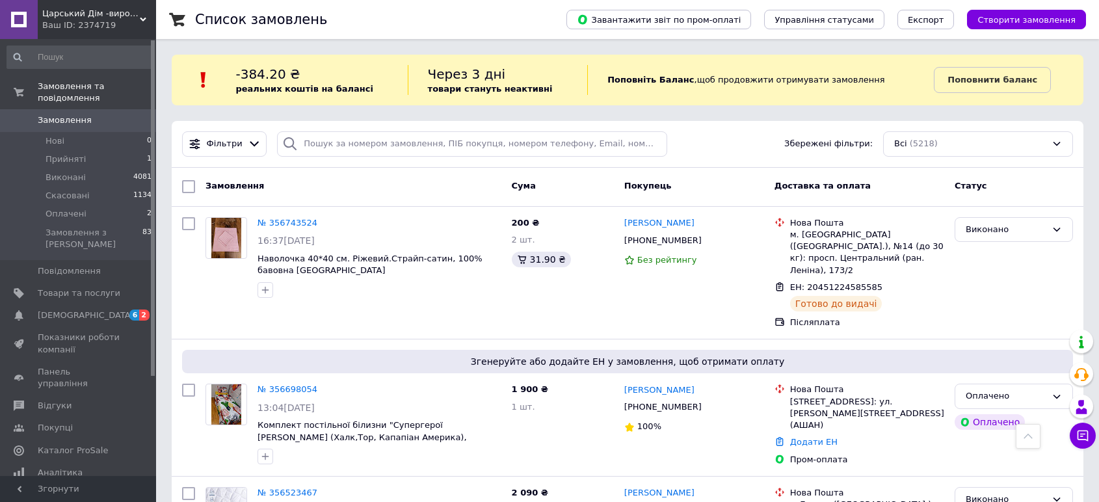  I want to click on a: Створити замовлення, so click(1020, 19).